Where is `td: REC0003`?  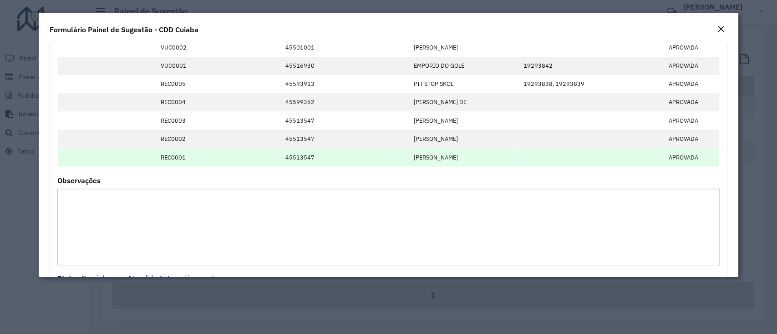 td: REC0003 is located at coordinates (181, 121).